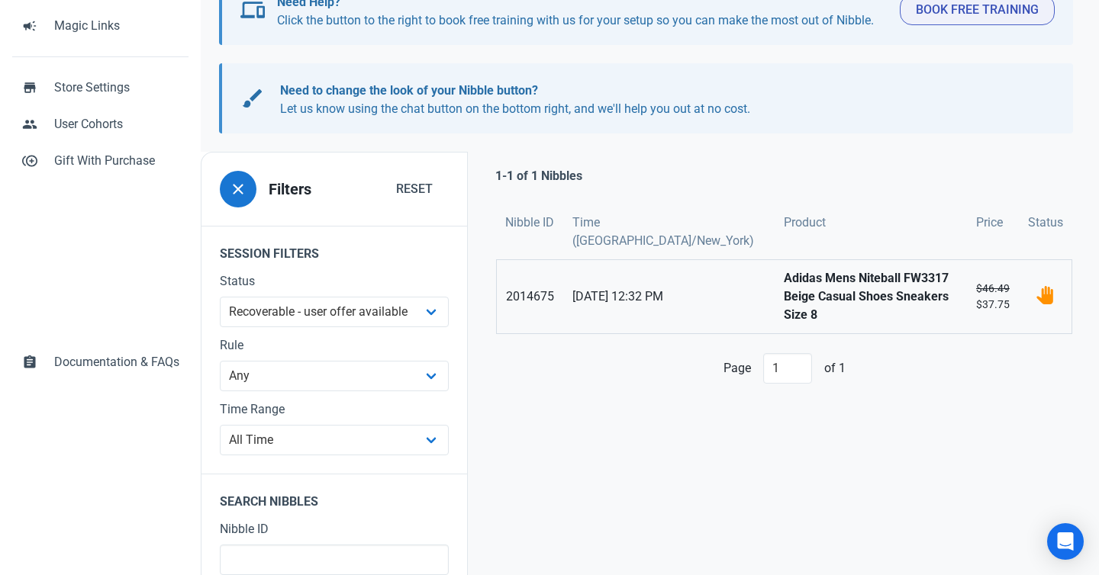 The image size is (1099, 575). What do you see at coordinates (659, 100) in the screenshot?
I see `p: Let us know using the chat button on the bottom right, and we'll help you out at no cost.` at bounding box center [659, 100].